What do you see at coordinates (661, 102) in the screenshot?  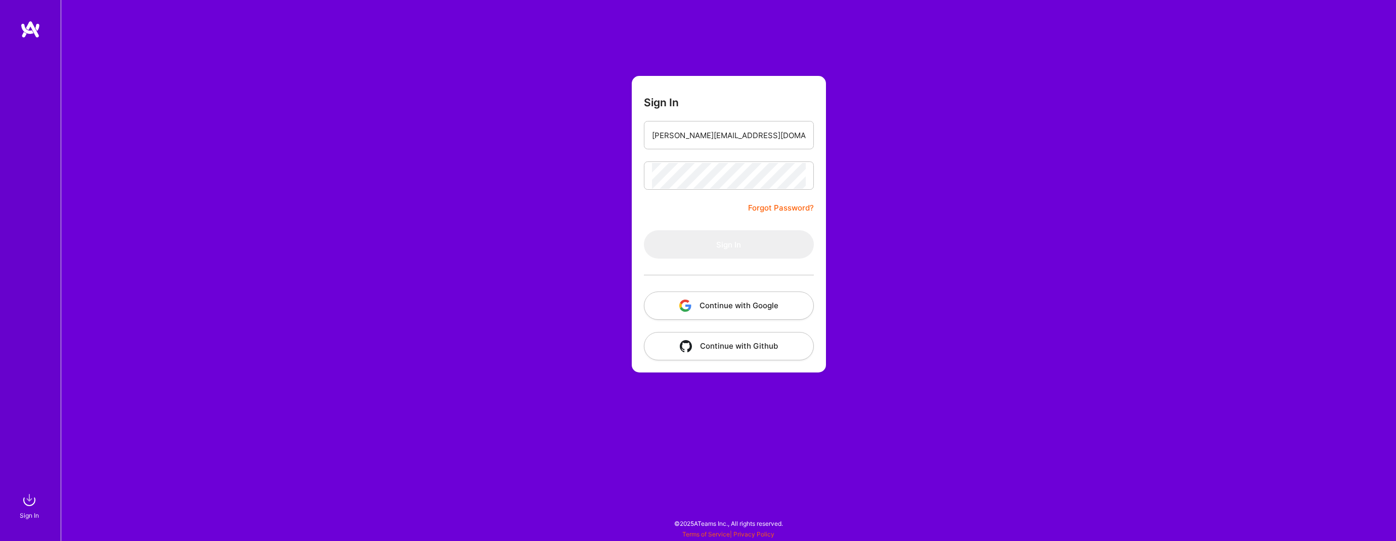 I see `h3: Sign In` at bounding box center [661, 102].